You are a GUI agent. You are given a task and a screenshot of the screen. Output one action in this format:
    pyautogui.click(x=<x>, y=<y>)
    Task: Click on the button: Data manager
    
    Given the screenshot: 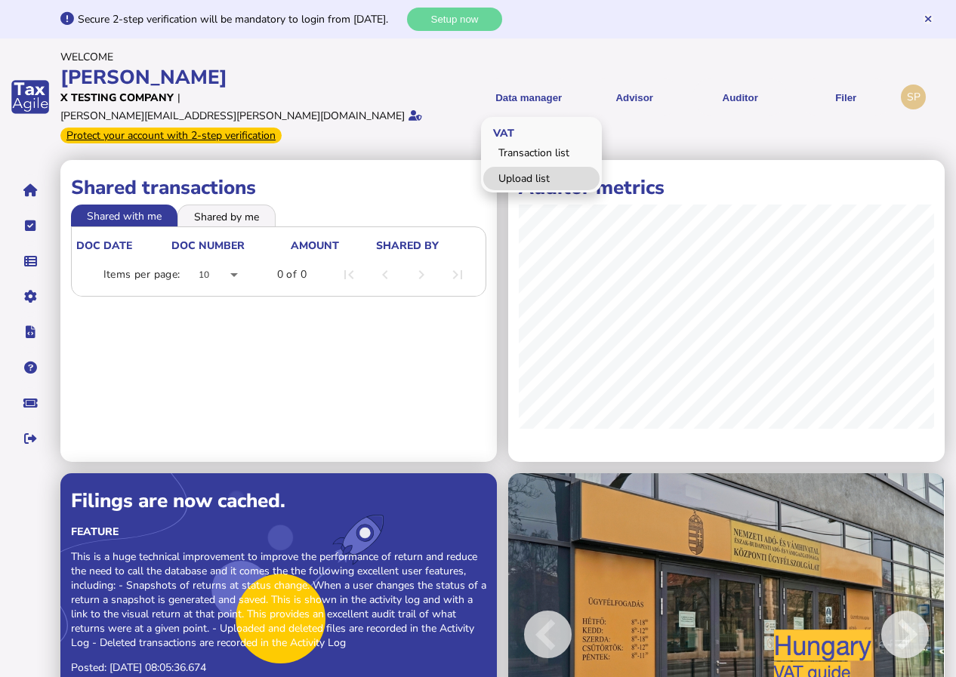 What is the action you would take?
    pyautogui.click(x=30, y=261)
    